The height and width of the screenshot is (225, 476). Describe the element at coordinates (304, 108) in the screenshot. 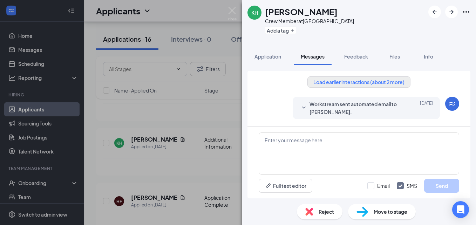

I see `svg: SmallChevronDown` at that location.